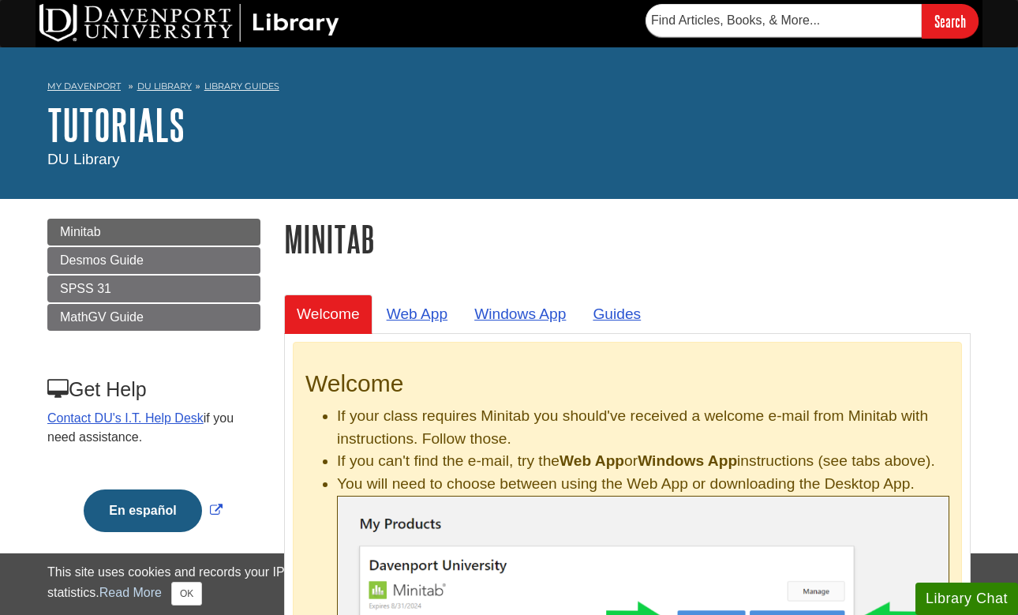 This screenshot has width=1018, height=615. I want to click on button: Close, so click(186, 594).